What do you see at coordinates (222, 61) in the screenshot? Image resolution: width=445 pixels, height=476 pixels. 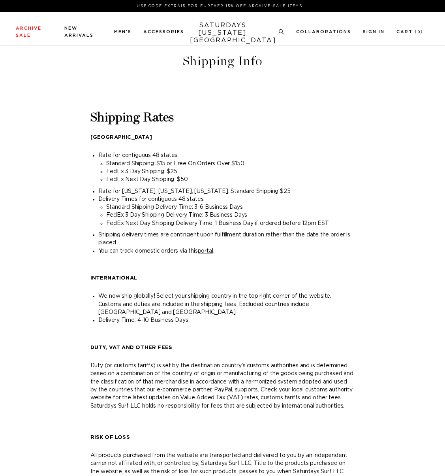 I see `h1: Shipping Info` at bounding box center [222, 61].